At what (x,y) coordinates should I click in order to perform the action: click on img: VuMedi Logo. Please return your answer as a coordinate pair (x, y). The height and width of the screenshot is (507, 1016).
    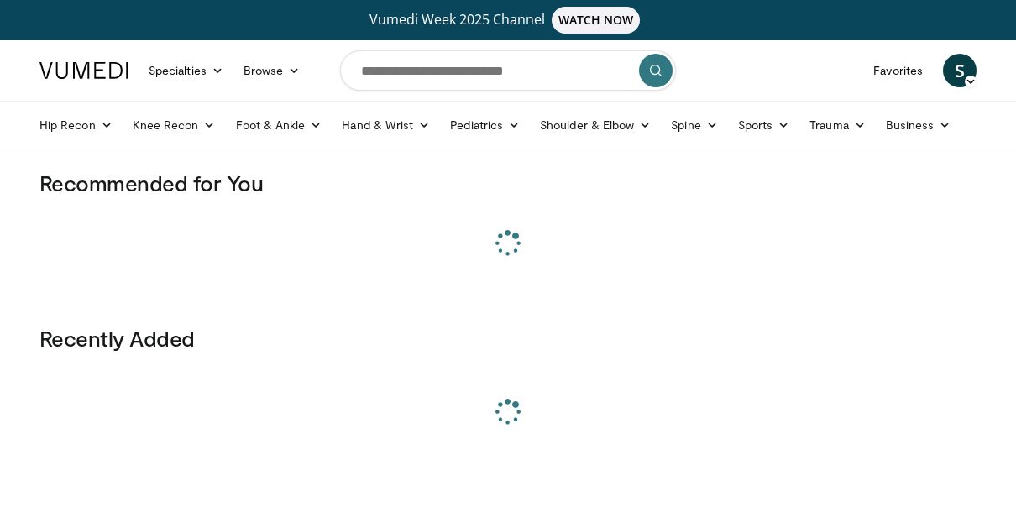
    Looking at the image, I should click on (84, 71).